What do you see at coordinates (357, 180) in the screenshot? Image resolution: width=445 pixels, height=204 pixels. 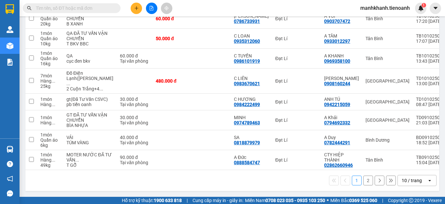 I see `button: 1` at bounding box center [357, 180].